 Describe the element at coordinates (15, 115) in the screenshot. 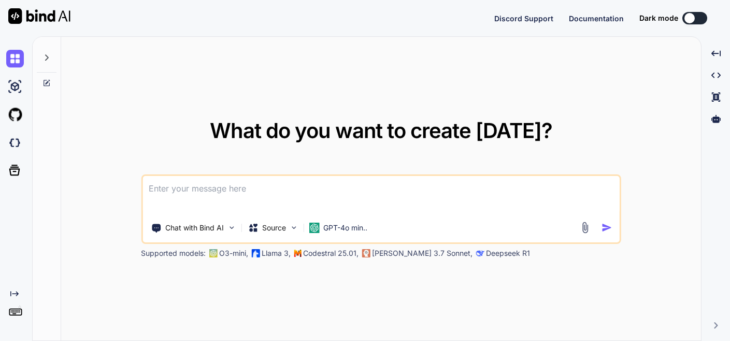

I see `img: githubLight` at that location.